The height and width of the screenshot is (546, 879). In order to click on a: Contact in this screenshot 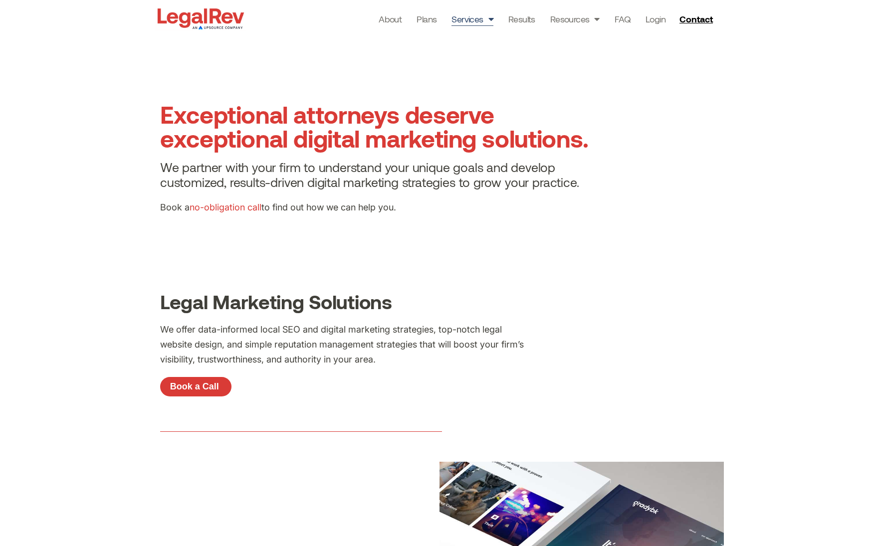, I will do `click(697, 19)`.